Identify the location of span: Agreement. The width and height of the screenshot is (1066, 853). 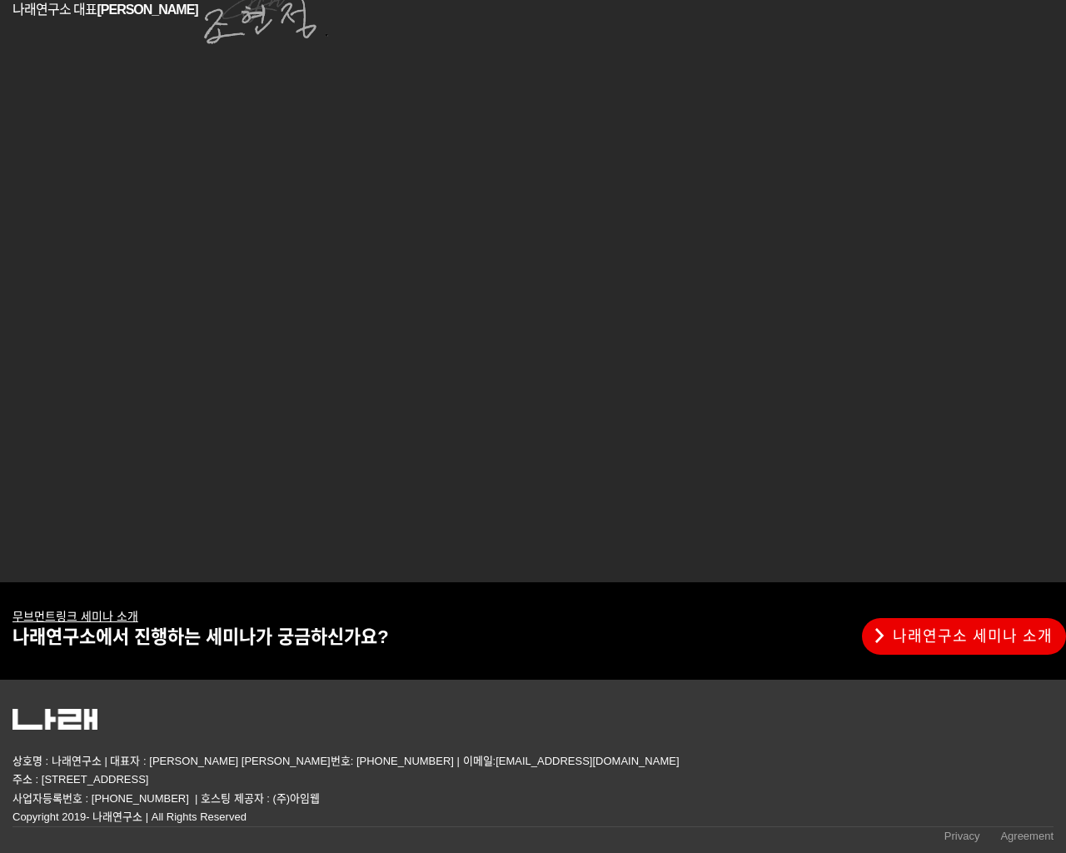
(1027, 835).